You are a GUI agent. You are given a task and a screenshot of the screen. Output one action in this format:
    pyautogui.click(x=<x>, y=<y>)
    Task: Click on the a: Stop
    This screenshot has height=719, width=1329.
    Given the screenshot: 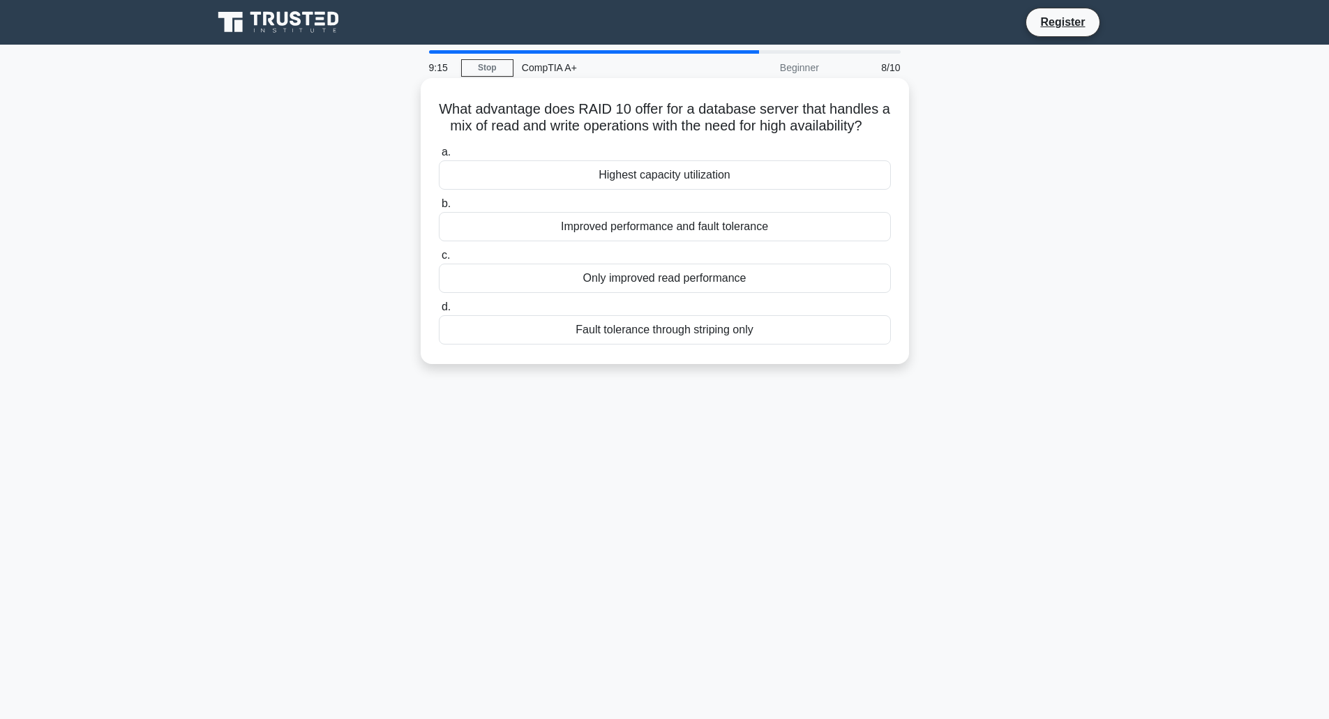 What is the action you would take?
    pyautogui.click(x=487, y=68)
    